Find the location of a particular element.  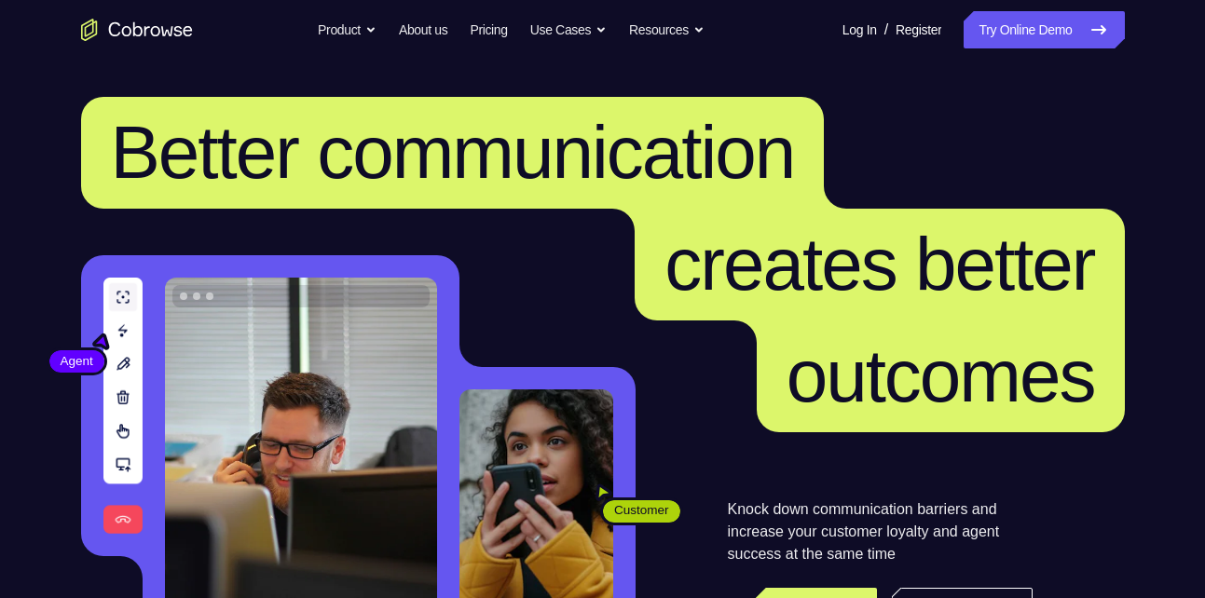

a: About us is located at coordinates (423, 30).